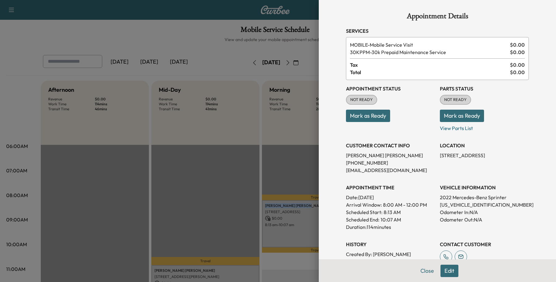  Describe the element at coordinates (390, 205) in the screenshot. I see `p: Arrival Window:` at that location.